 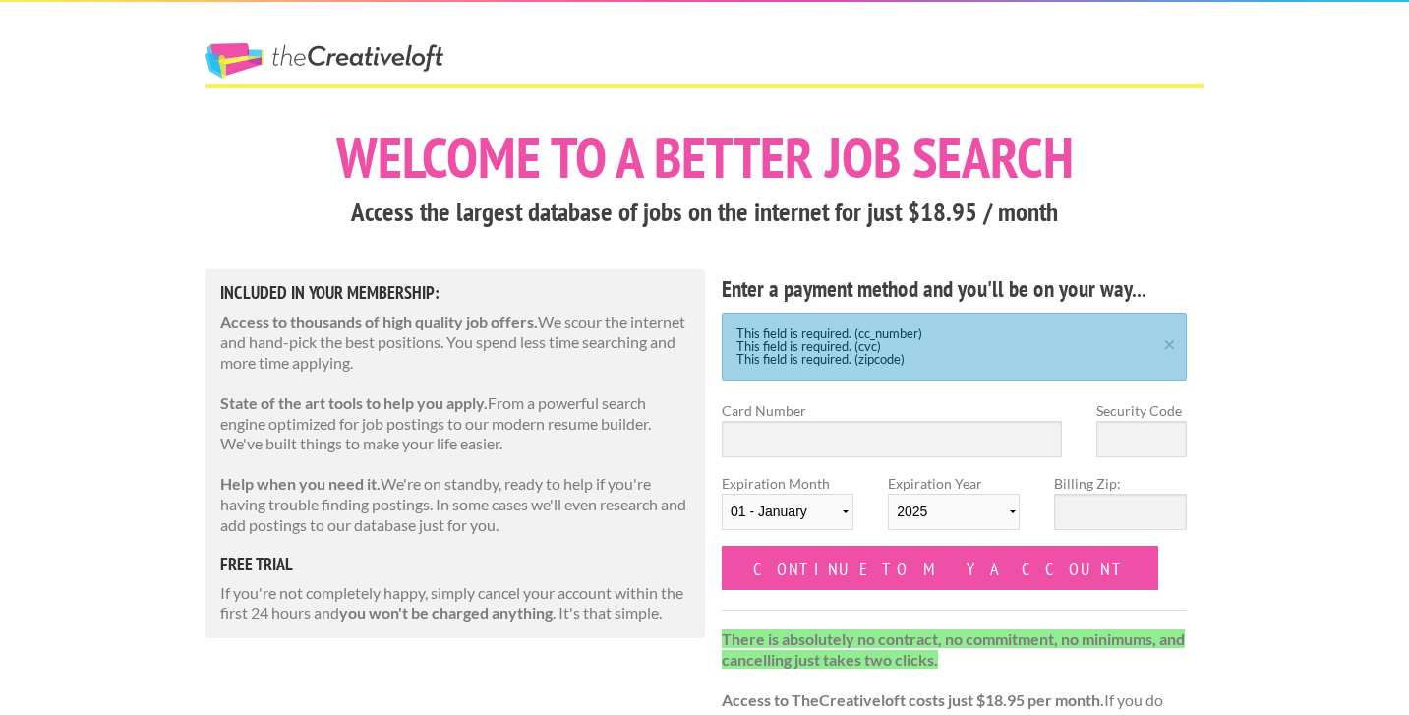 I want to click on label: Card Number, so click(x=892, y=410).